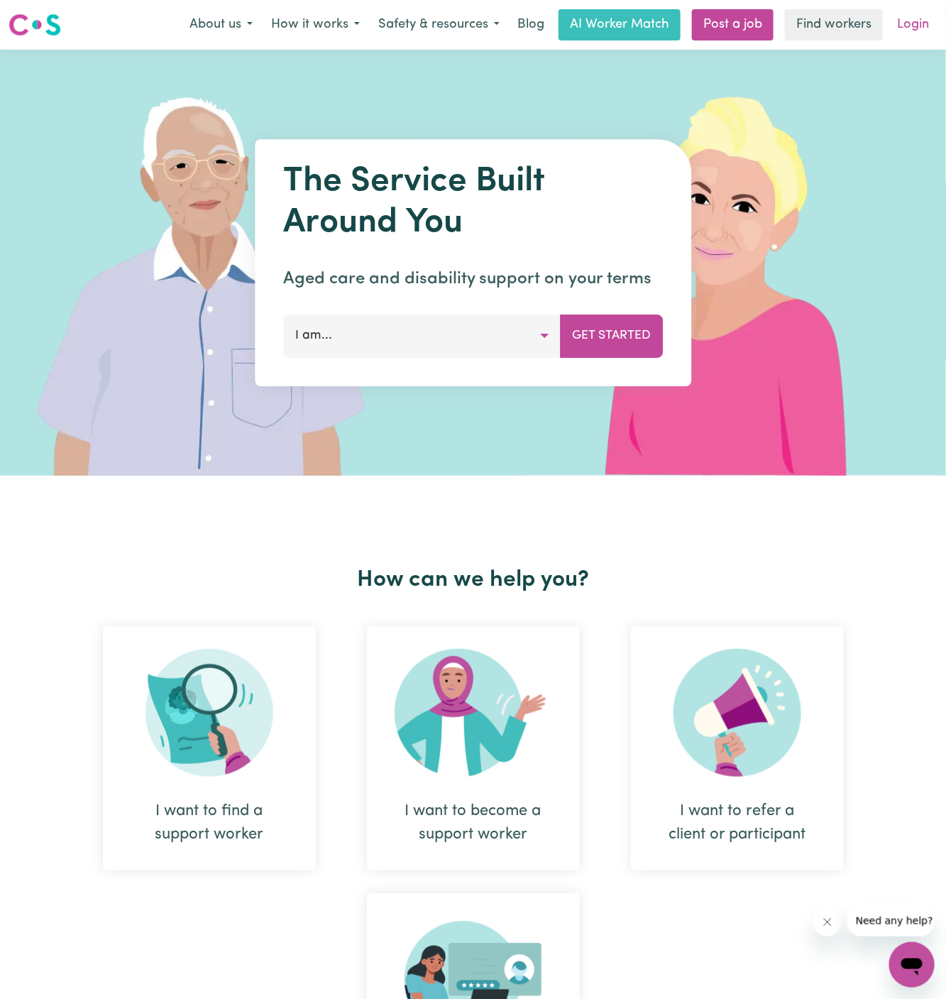  What do you see at coordinates (834, 25) in the screenshot?
I see `a: Find workers` at bounding box center [834, 25].